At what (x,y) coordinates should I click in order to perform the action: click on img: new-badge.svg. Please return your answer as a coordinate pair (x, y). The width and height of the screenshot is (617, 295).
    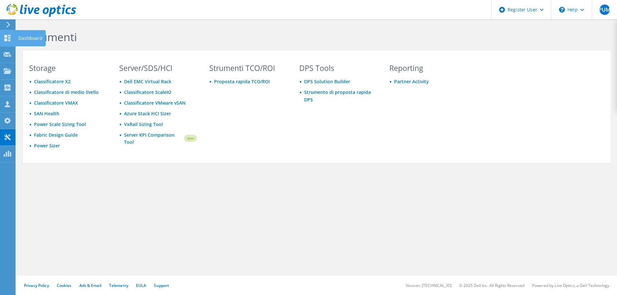
    Looking at the image, I should click on (190, 138).